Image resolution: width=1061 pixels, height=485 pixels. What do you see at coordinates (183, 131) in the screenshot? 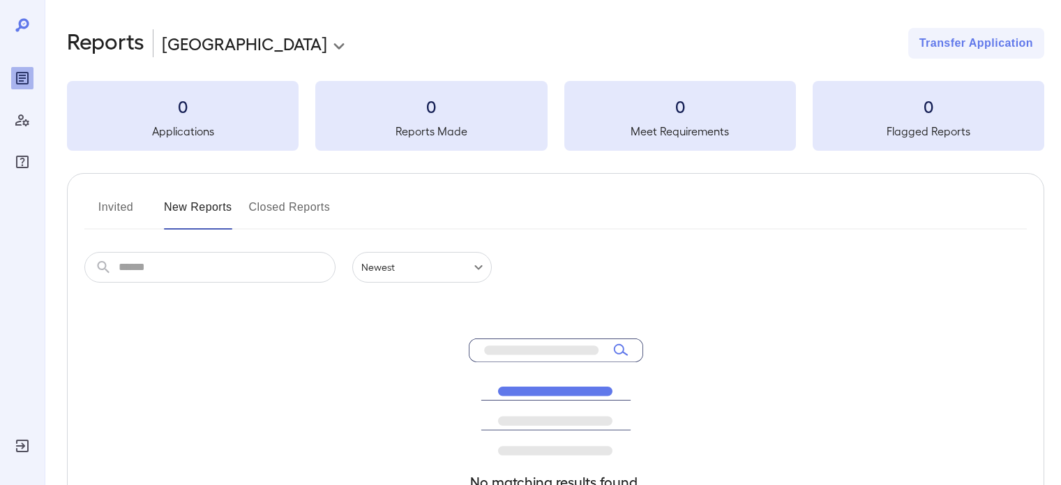
I see `h5: Applications` at bounding box center [183, 131].